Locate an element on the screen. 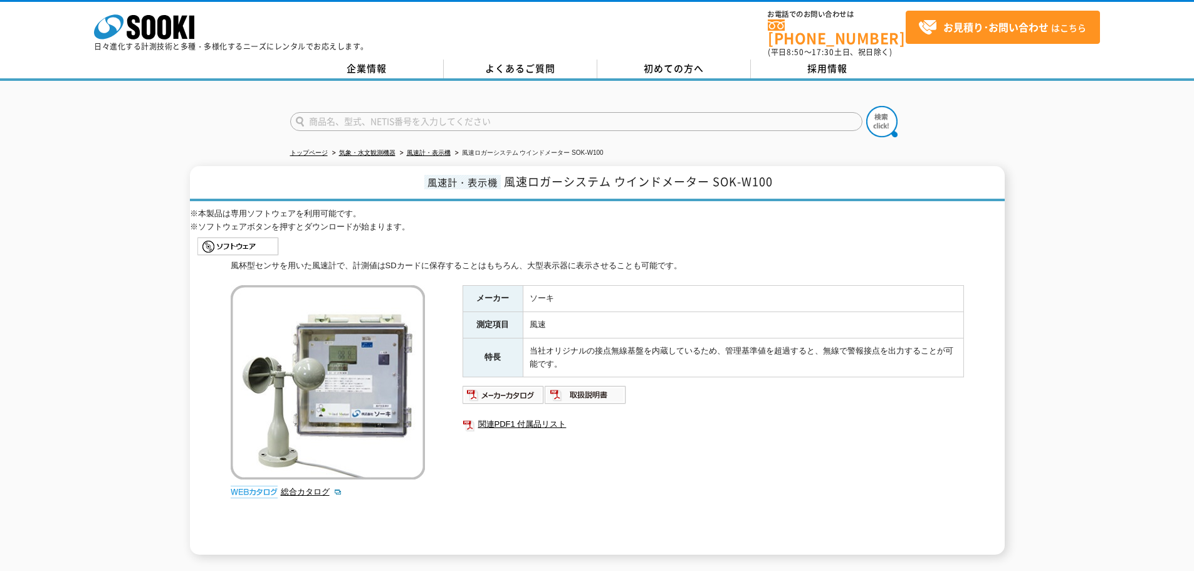 Image resolution: width=1194 pixels, height=571 pixels. div: 風杯型センサを用いた風速計で、計測値はSDカードに保存することはもちろん、大型表示器に表示させることも可能です。 is located at coordinates (598, 266).